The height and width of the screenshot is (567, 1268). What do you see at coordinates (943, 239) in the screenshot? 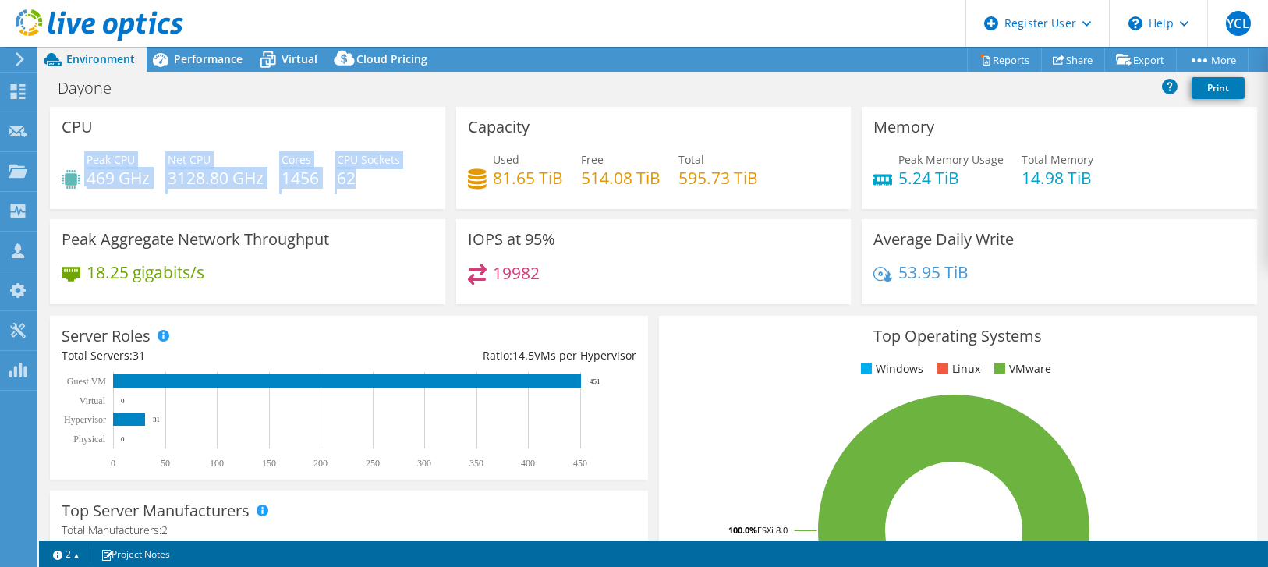
I see `h3: Average Daily Write` at bounding box center [943, 239].